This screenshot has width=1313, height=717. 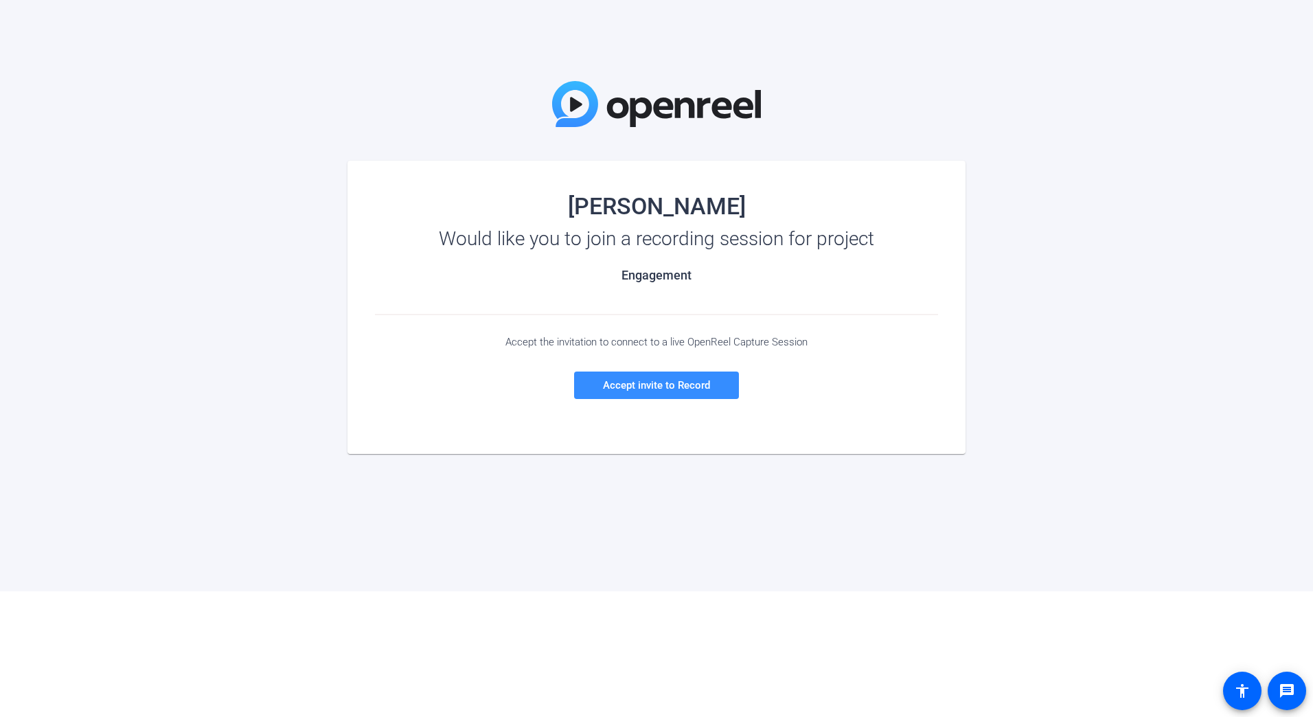 I want to click on span: Accept invite to Record, so click(x=657, y=385).